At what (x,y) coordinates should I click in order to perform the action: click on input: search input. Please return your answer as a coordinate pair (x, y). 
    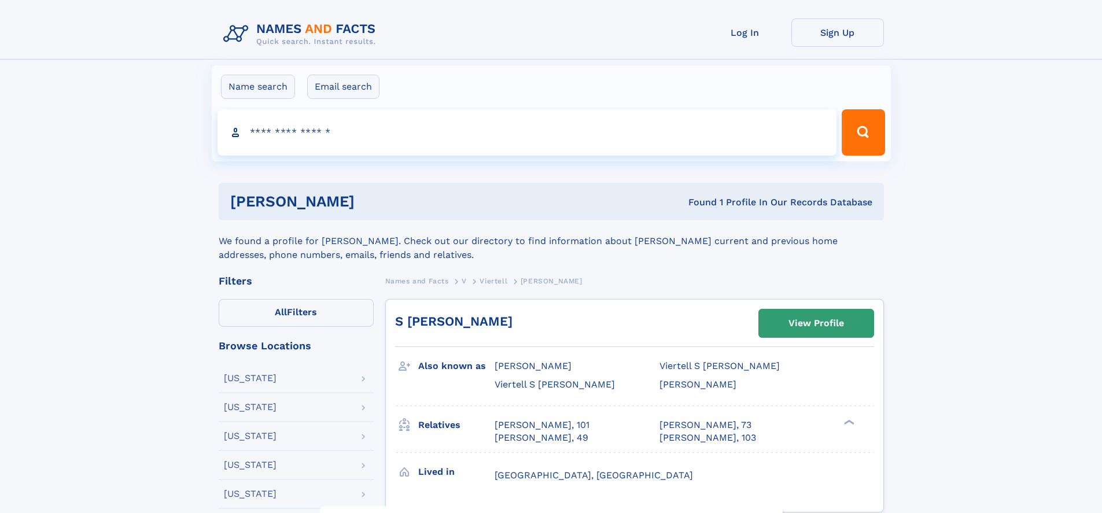
    Looking at the image, I should click on (527, 132).